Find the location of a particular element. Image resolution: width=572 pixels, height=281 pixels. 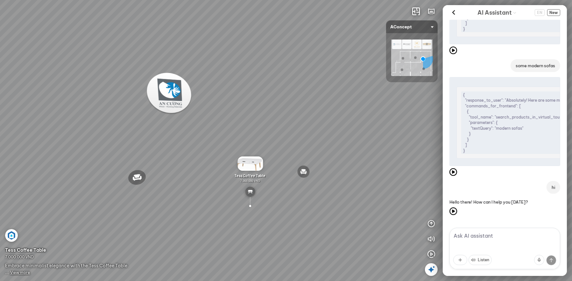

span: 7.000.000 VND is located at coordinates (250, 181).